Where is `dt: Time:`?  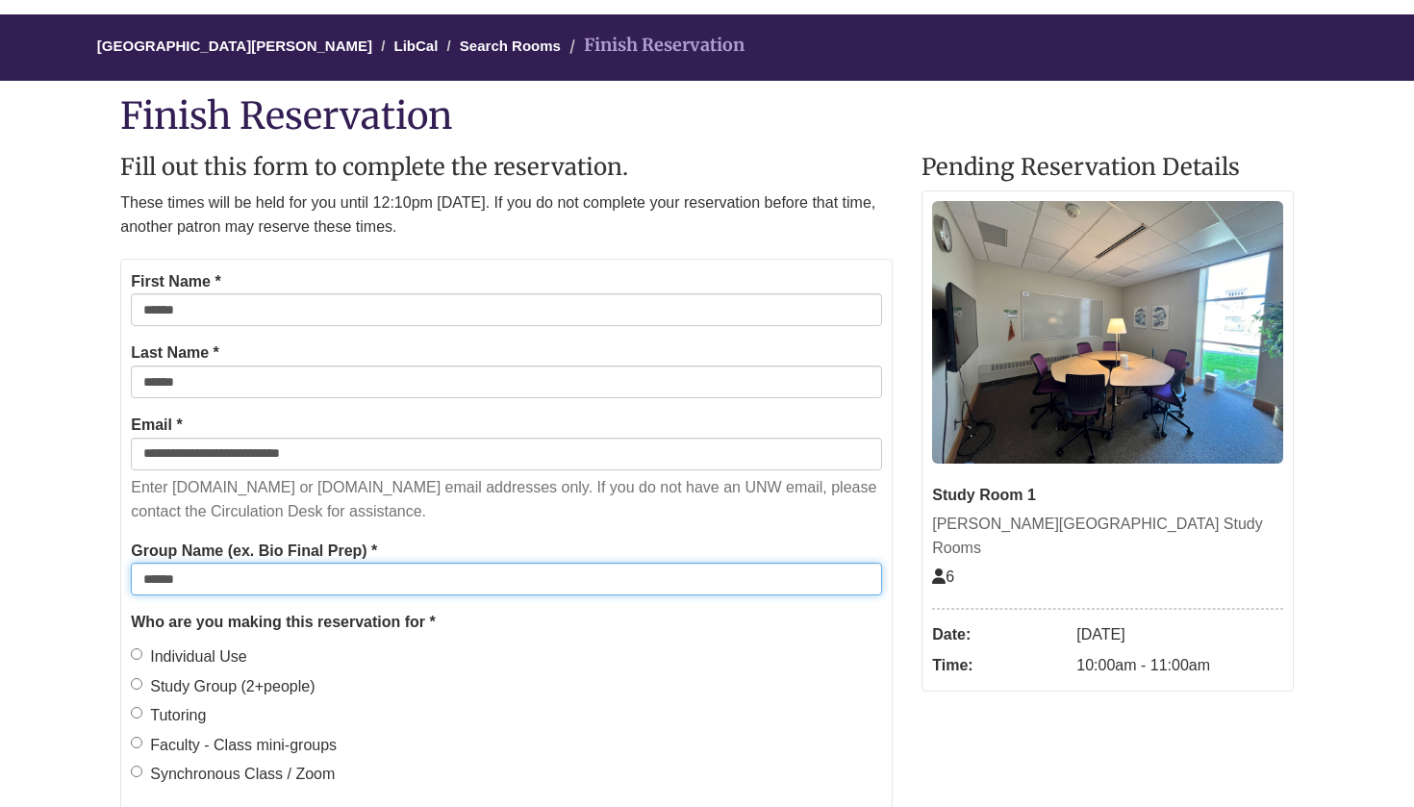
dt: Time: is located at coordinates (999, 666).